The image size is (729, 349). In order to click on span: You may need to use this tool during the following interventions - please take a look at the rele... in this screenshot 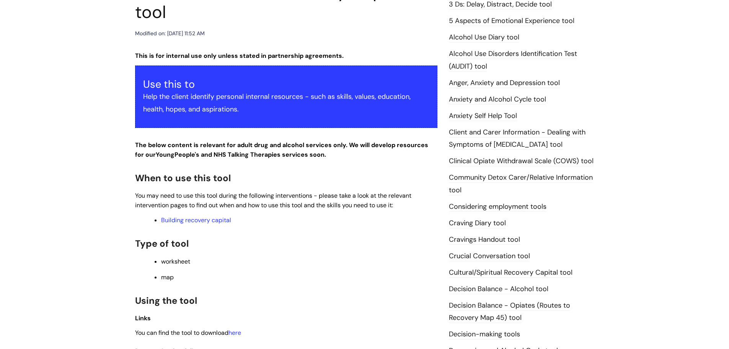, I will do `click(273, 200)`.